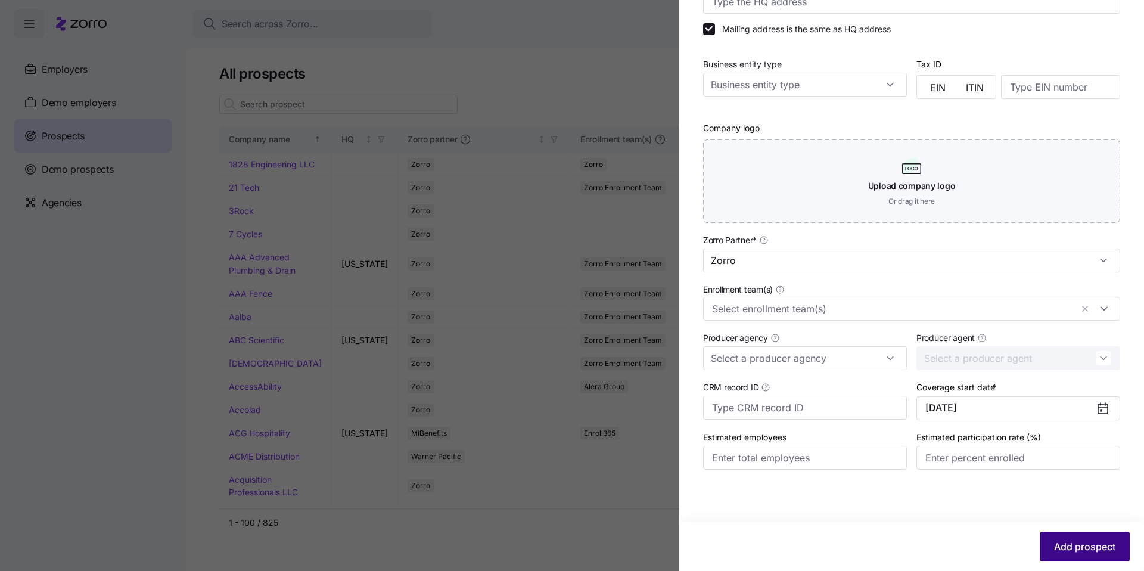 This screenshot has height=571, width=1144. I want to click on span: Enrollment team(s), so click(738, 290).